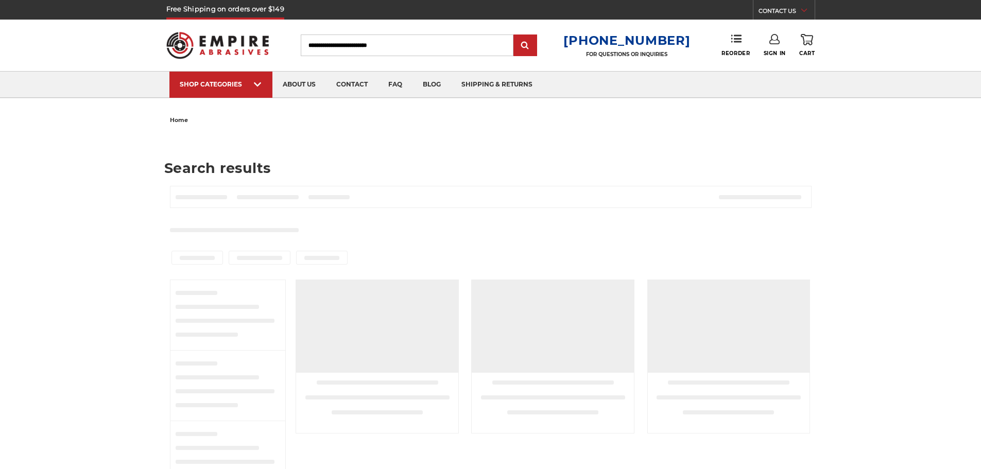  Describe the element at coordinates (299, 84) in the screenshot. I see `a: about us` at that location.